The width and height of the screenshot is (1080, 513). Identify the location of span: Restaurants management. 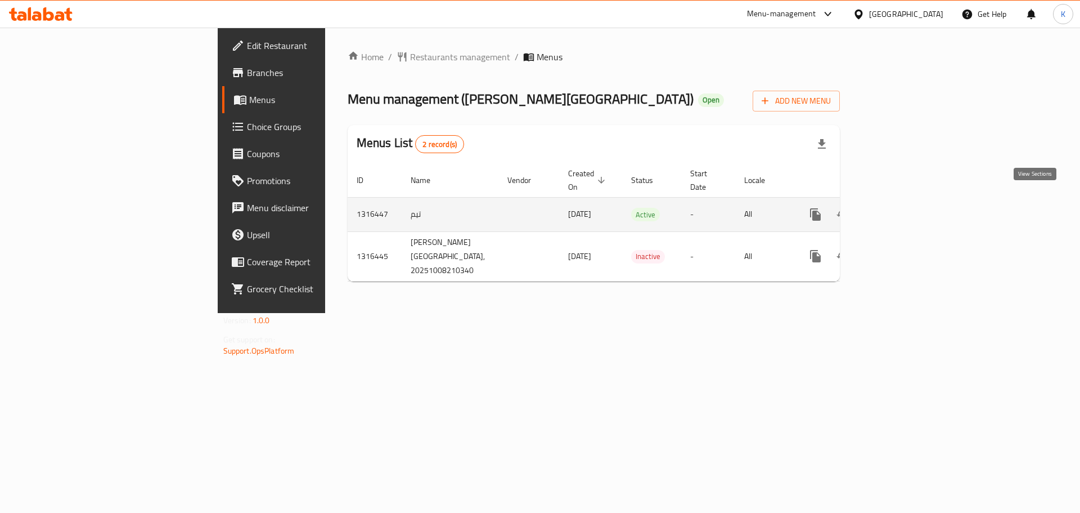
(460, 57).